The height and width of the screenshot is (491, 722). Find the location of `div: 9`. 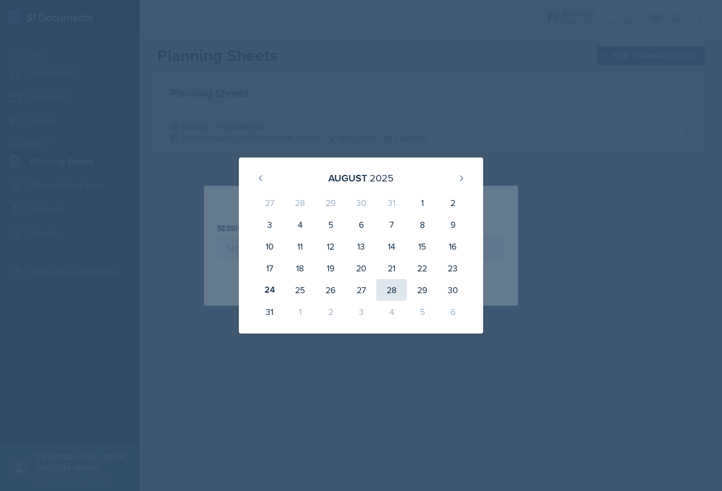

div: 9 is located at coordinates (452, 225).